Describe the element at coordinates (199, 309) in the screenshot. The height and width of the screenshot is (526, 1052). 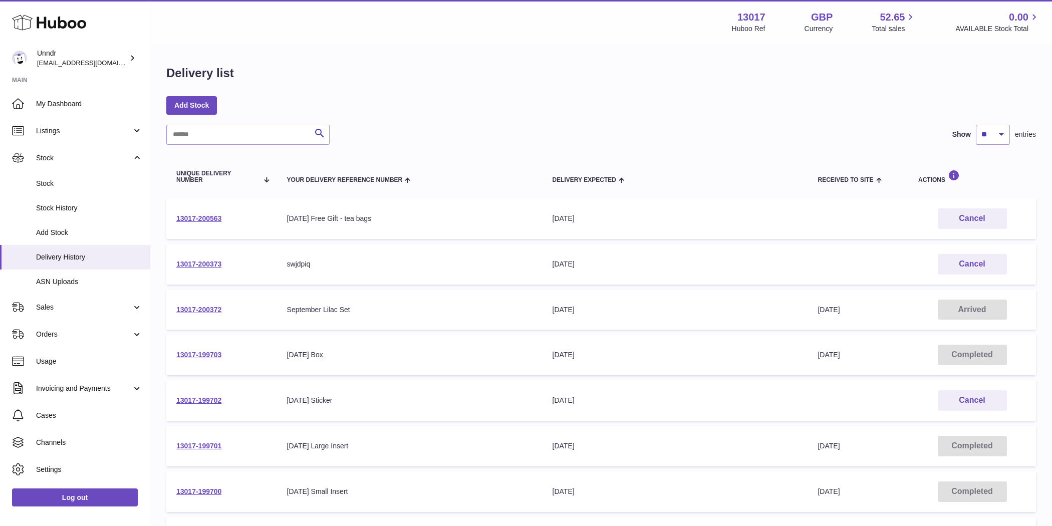
I see `a: 13017-200372` at that location.